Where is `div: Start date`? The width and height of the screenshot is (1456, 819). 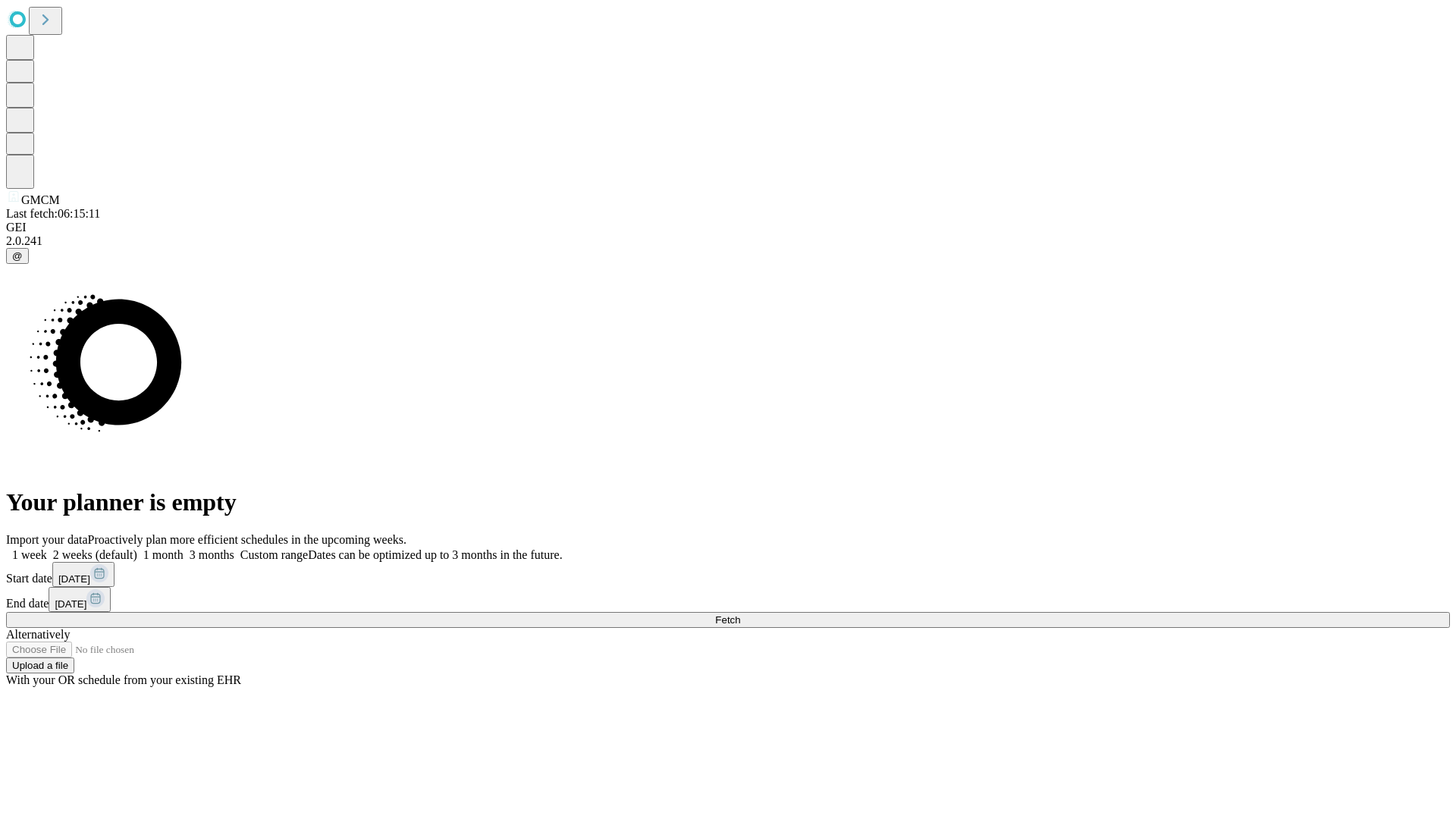
div: Start date is located at coordinates (728, 574).